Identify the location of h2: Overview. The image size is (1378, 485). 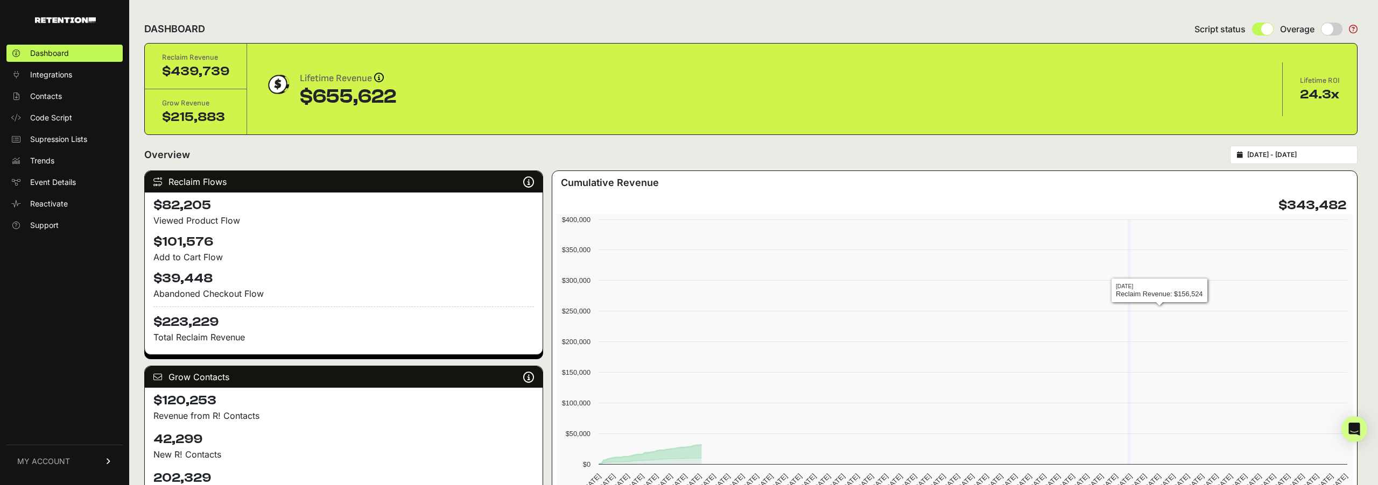
(167, 155).